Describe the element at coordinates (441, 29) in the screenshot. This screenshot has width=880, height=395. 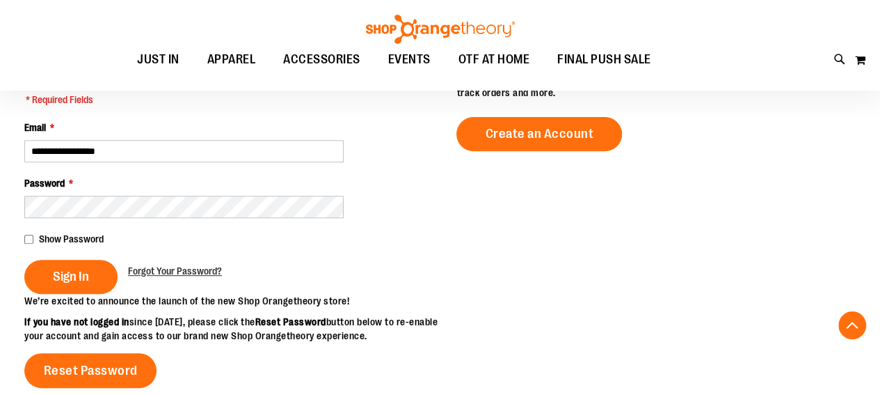
I see `img: Shop Orangetheory` at that location.